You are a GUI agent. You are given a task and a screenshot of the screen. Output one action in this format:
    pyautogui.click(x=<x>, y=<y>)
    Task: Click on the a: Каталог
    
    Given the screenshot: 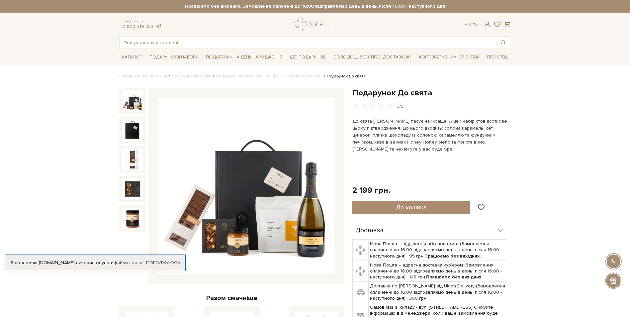 What is the action you would take?
    pyautogui.click(x=132, y=57)
    